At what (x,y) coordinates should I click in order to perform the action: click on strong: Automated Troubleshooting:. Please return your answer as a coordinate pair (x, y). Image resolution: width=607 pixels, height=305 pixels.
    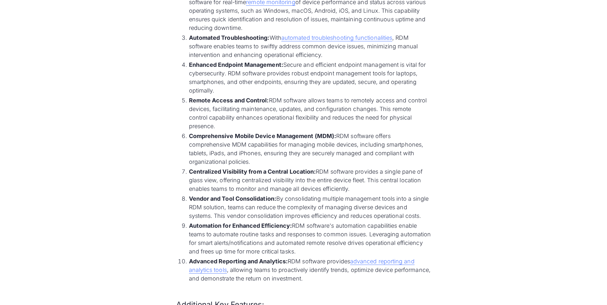
    Looking at the image, I should click on (229, 38).